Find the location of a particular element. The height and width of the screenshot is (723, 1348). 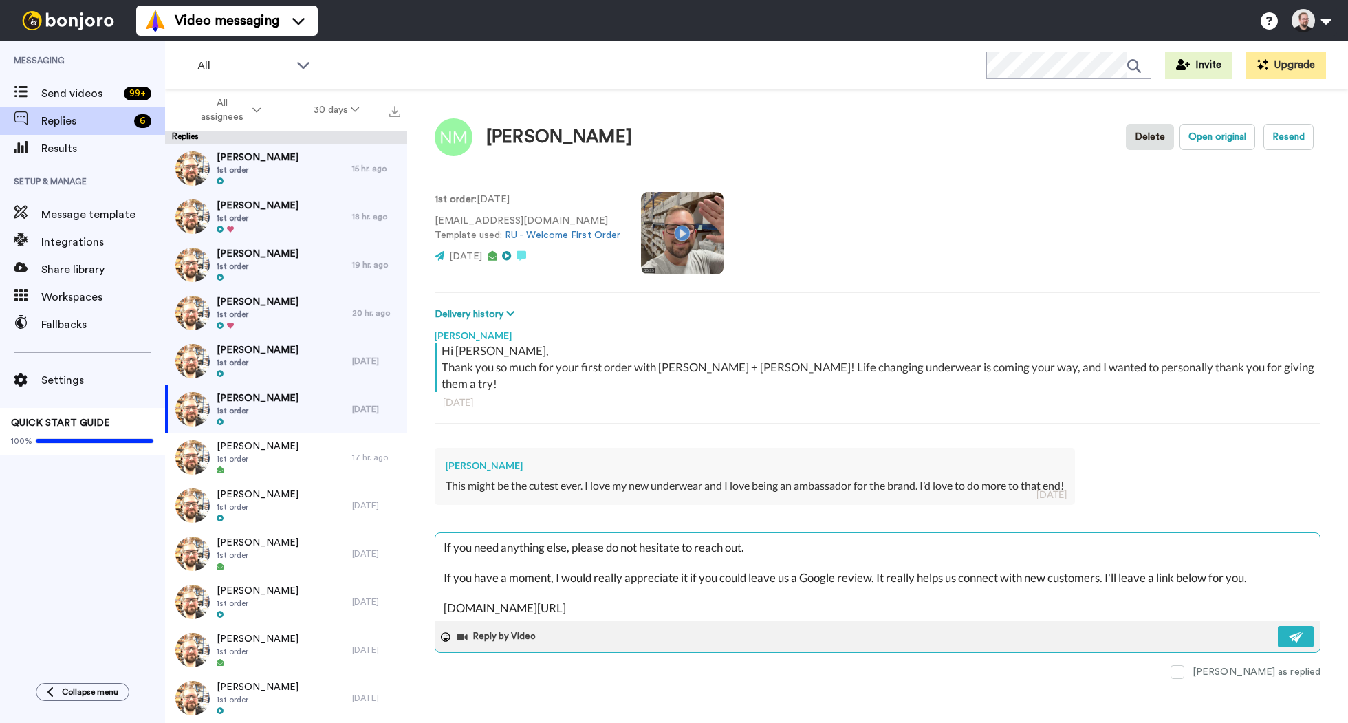

span: Settings is located at coordinates (103, 380).